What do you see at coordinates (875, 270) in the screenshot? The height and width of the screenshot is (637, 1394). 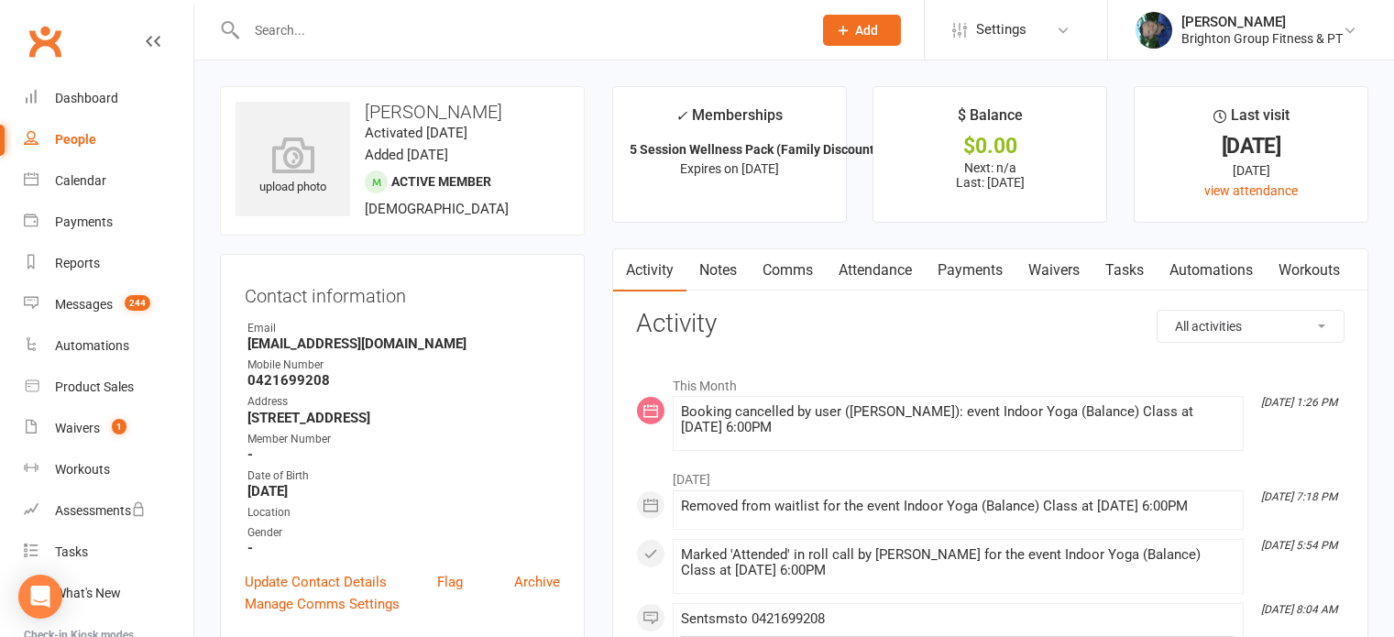 I see `a: Attendance` at bounding box center [875, 270].